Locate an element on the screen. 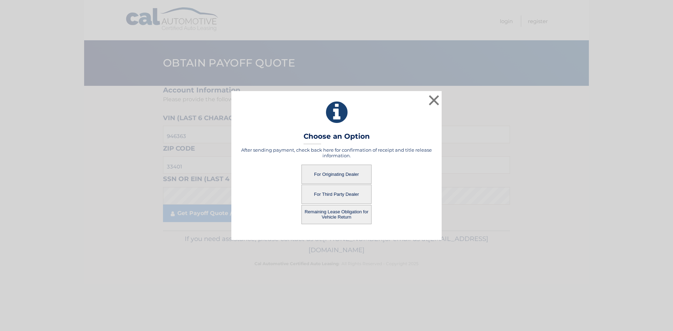 This screenshot has width=673, height=331. button: For Originating Dealer is located at coordinates (337, 174).